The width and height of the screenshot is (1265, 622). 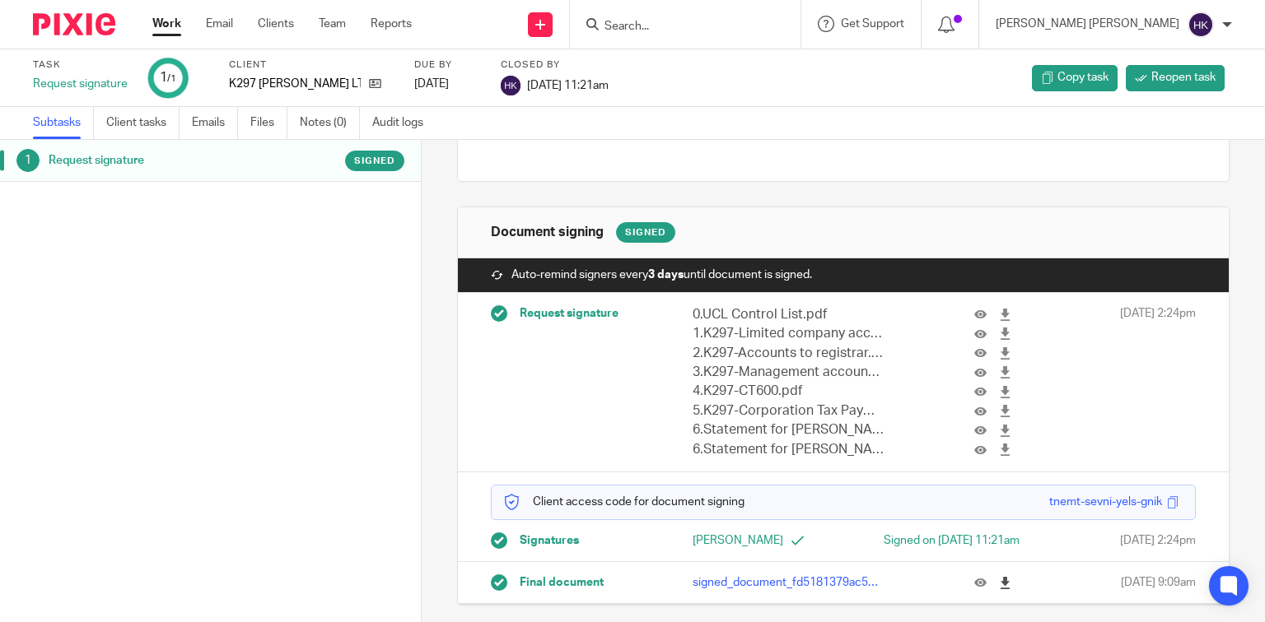 I want to click on a: Clients, so click(x=276, y=24).